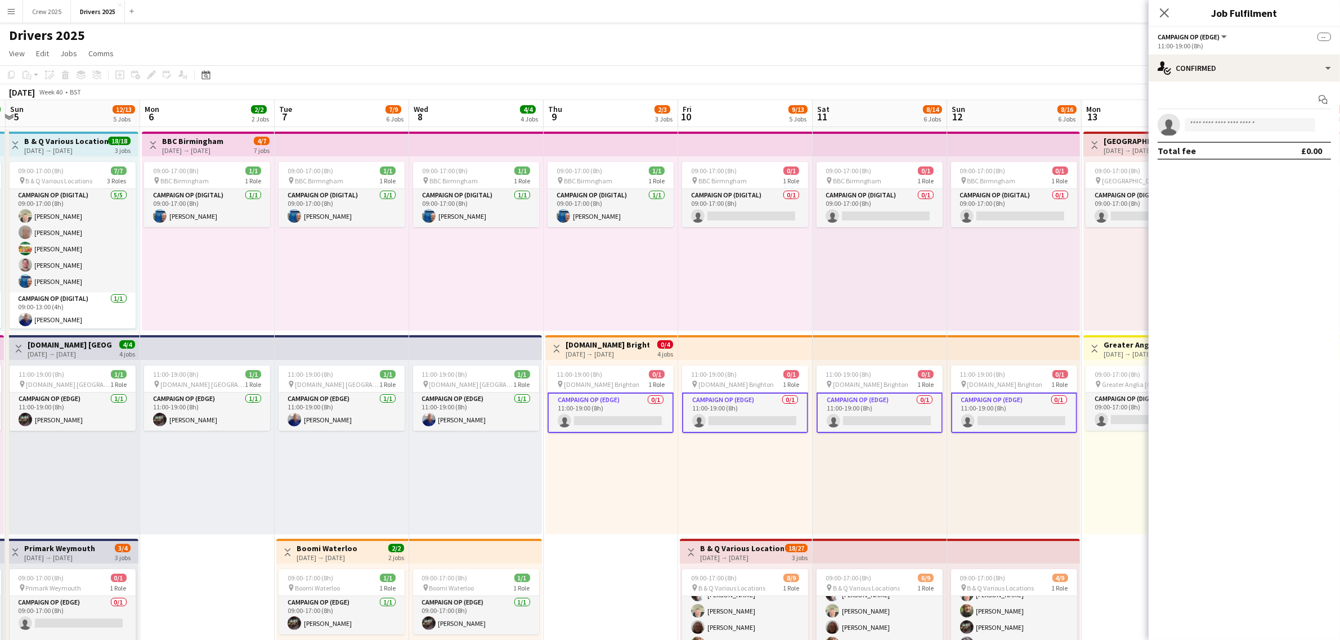 The width and height of the screenshot is (1340, 640). What do you see at coordinates (1244, 46) in the screenshot?
I see `div: 11:00-19:00 (8h)` at bounding box center [1244, 46].